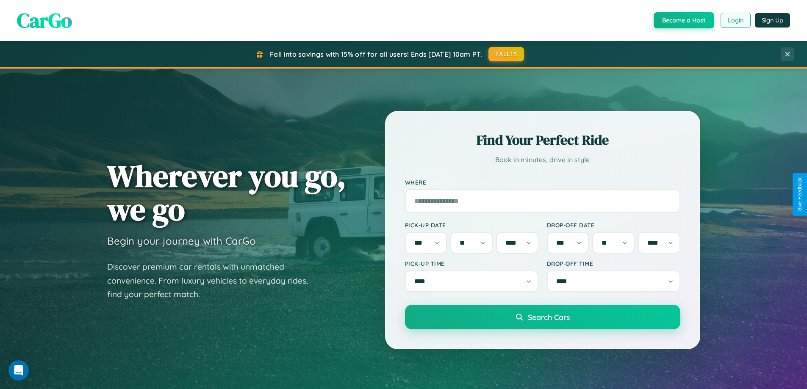 This screenshot has width=807, height=389. Describe the element at coordinates (773, 20) in the screenshot. I see `button: Sign Up` at that location.